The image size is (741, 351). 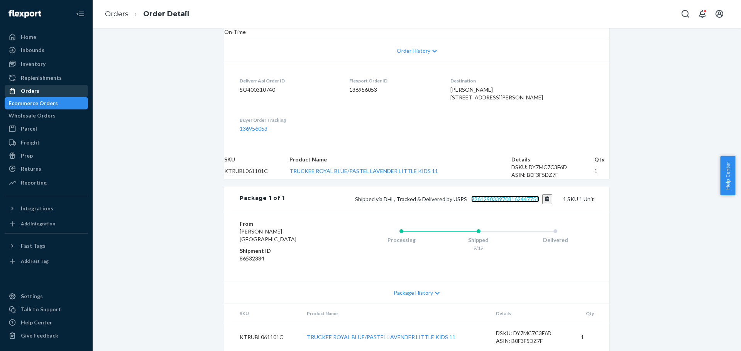 What do you see at coordinates (478, 248) in the screenshot?
I see `div: 9/19` at bounding box center [478, 248].